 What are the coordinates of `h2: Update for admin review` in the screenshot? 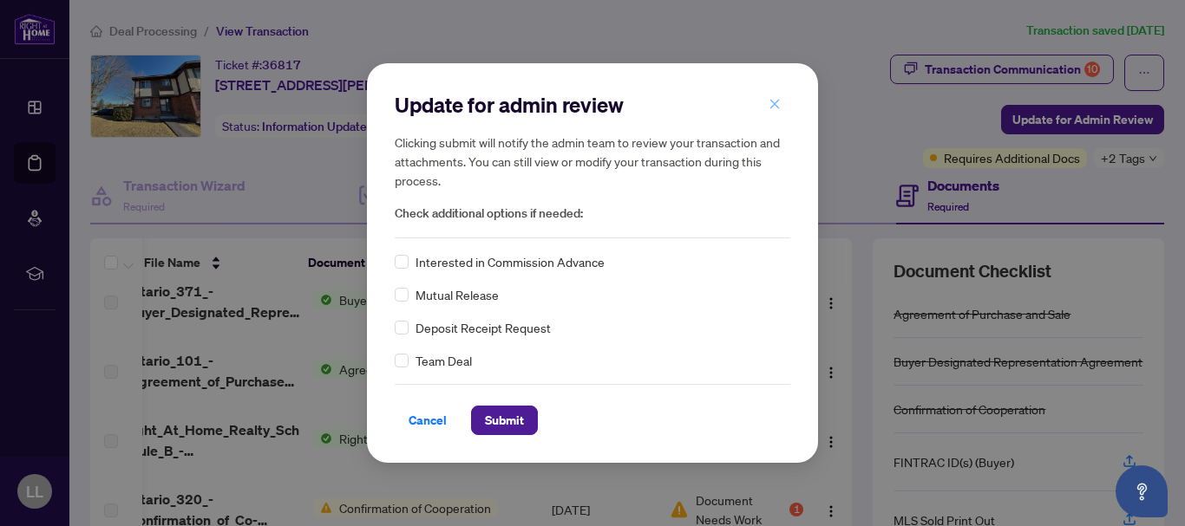 It's located at (592, 105).